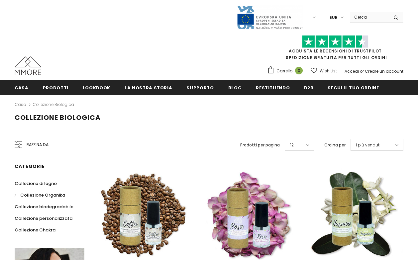  What do you see at coordinates (334, 18) in the screenshot?
I see `span: EUR` at bounding box center [334, 18].